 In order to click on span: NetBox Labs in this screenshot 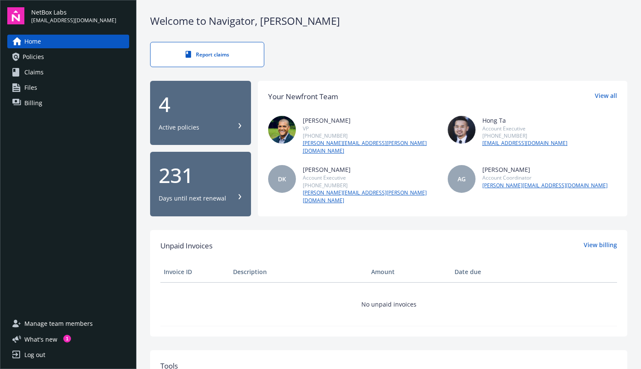, I will do `click(74, 12)`.